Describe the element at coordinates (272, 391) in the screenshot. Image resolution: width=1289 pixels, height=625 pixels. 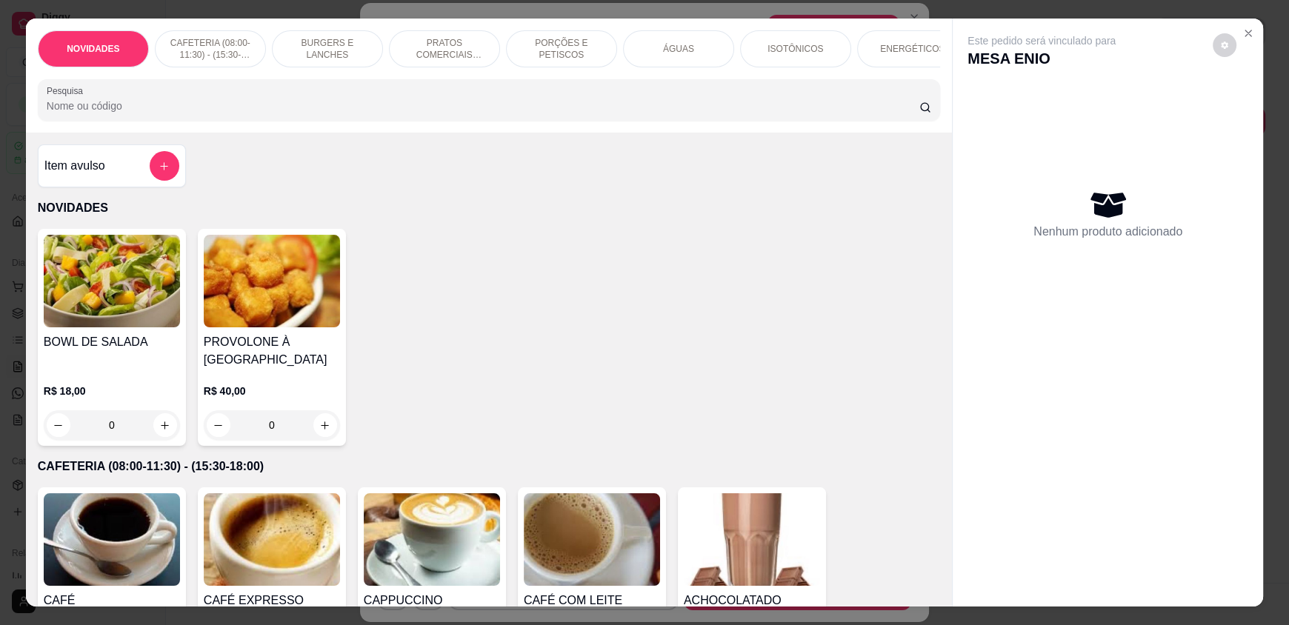
I see `p: R$ 40,00` at that location.